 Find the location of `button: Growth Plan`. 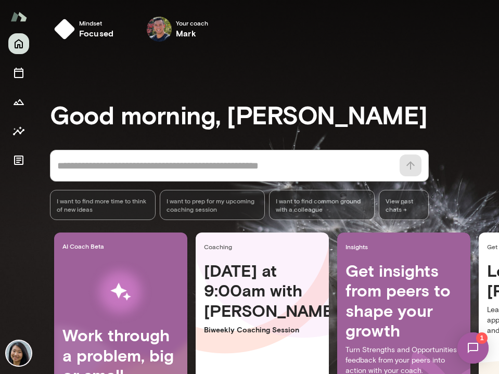

button: Growth Plan is located at coordinates (19, 102).